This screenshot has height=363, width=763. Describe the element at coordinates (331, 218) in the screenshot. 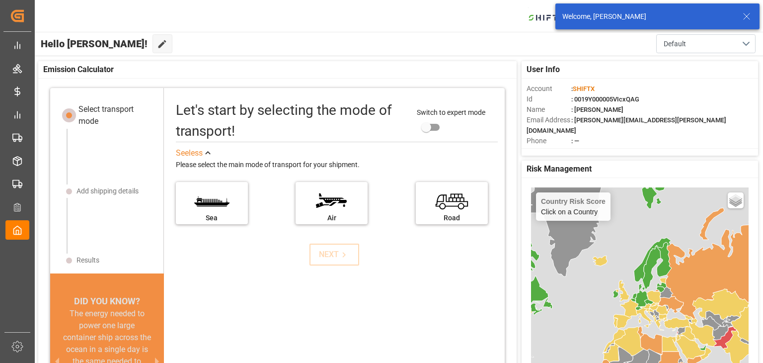

I see `div: Air` at that location.